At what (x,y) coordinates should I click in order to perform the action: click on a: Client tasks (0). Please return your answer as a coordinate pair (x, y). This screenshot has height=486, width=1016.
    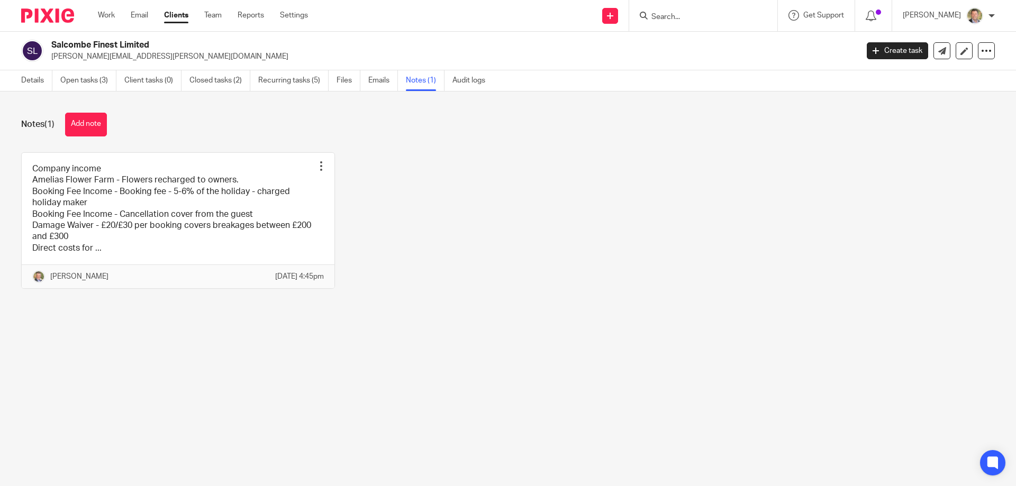
    Looking at the image, I should click on (153, 80).